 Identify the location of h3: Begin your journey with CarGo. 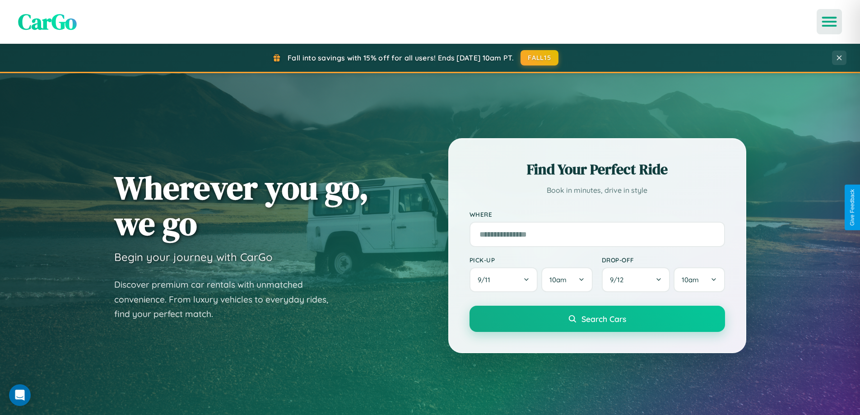
(193, 257).